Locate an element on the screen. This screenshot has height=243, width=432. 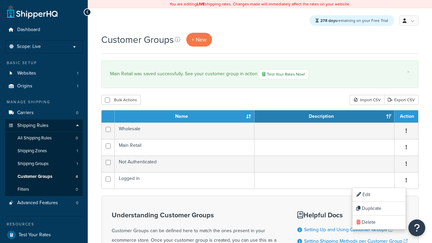
span: Origins is located at coordinates (25, 86).